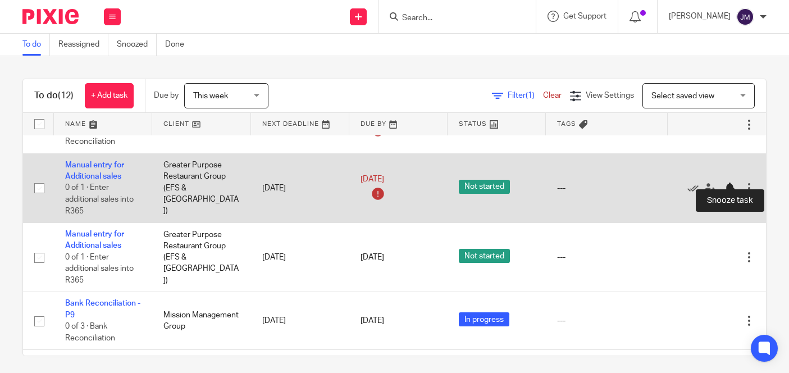  What do you see at coordinates (179, 44) in the screenshot?
I see `a: Done` at bounding box center [179, 44].